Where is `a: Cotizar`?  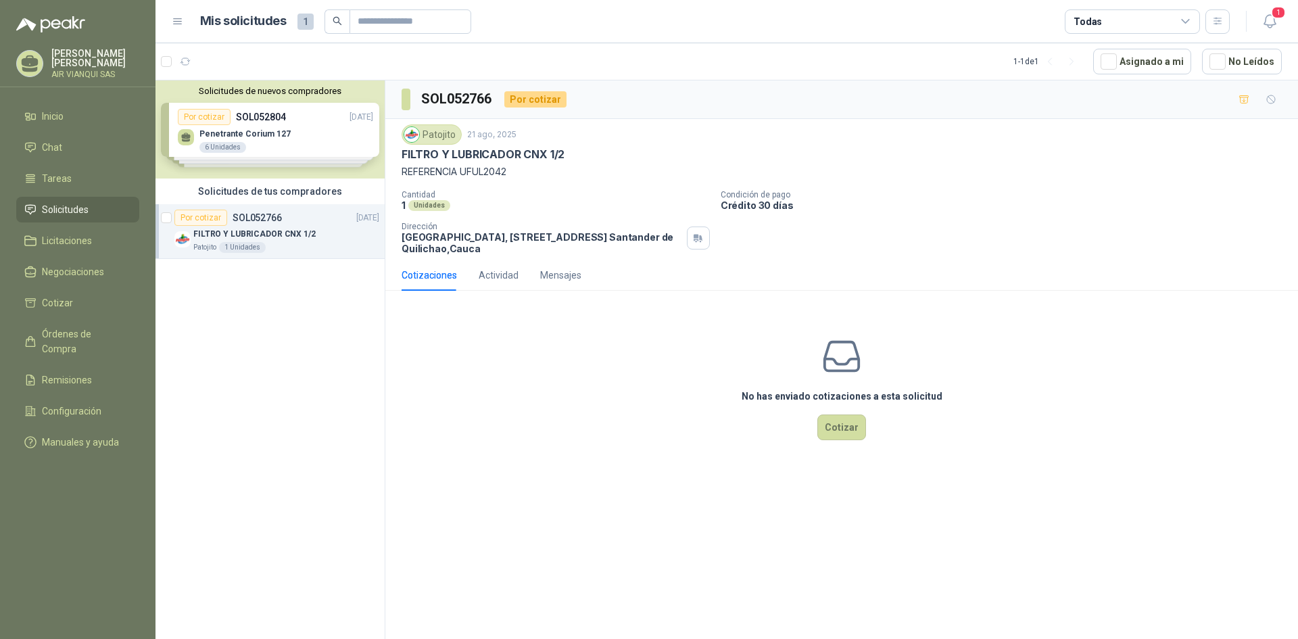
a: Cotizar is located at coordinates (78, 303).